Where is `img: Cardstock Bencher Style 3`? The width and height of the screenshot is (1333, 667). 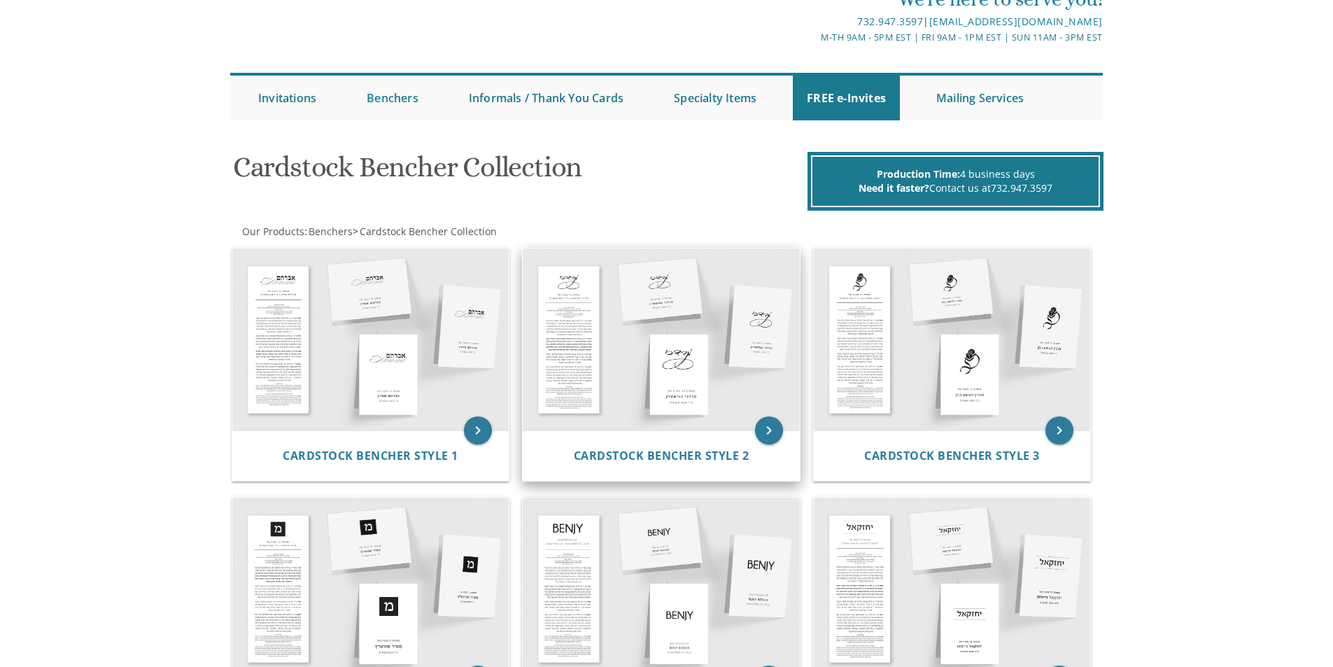
img: Cardstock Bencher Style 3 is located at coordinates (952, 339).